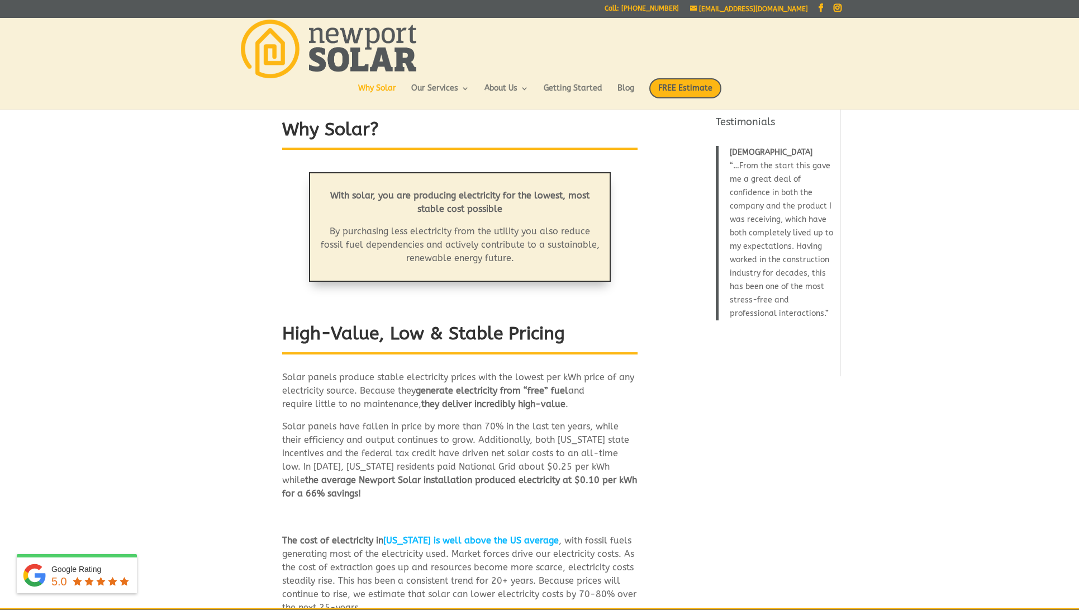 Image resolution: width=1079 pixels, height=610 pixels. Describe the element at coordinates (493, 403) in the screenshot. I see `strong: they deliver incredibly high-value` at that location.